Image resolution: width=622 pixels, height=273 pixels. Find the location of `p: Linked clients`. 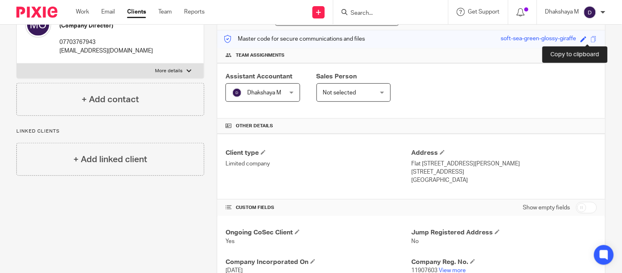

p: Linked clients is located at coordinates (110, 131).